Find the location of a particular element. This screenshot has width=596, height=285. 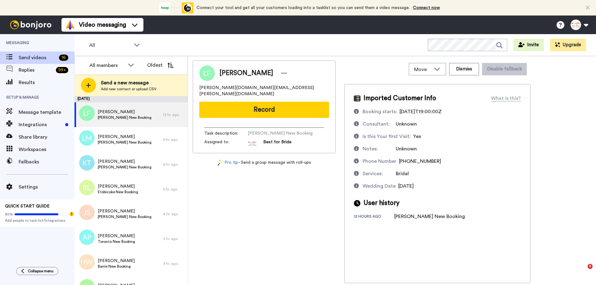

span: Settings is located at coordinates (47, 187).